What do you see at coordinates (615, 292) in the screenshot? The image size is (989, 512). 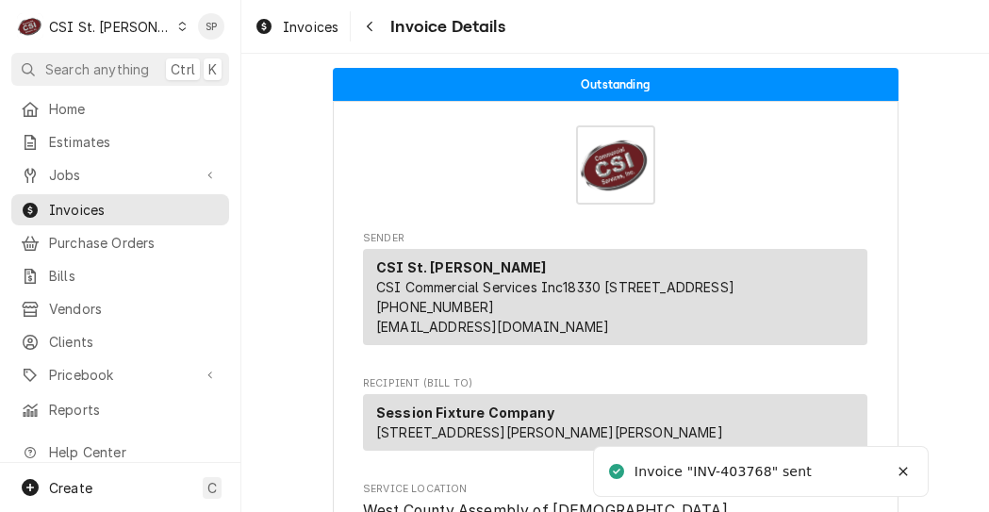 I see `div: Invoice Sender` at bounding box center [615, 292].